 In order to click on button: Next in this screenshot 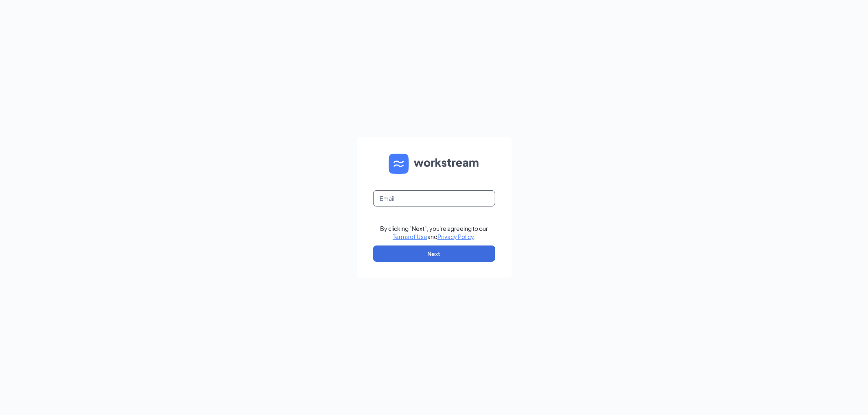, I will do `click(434, 254)`.